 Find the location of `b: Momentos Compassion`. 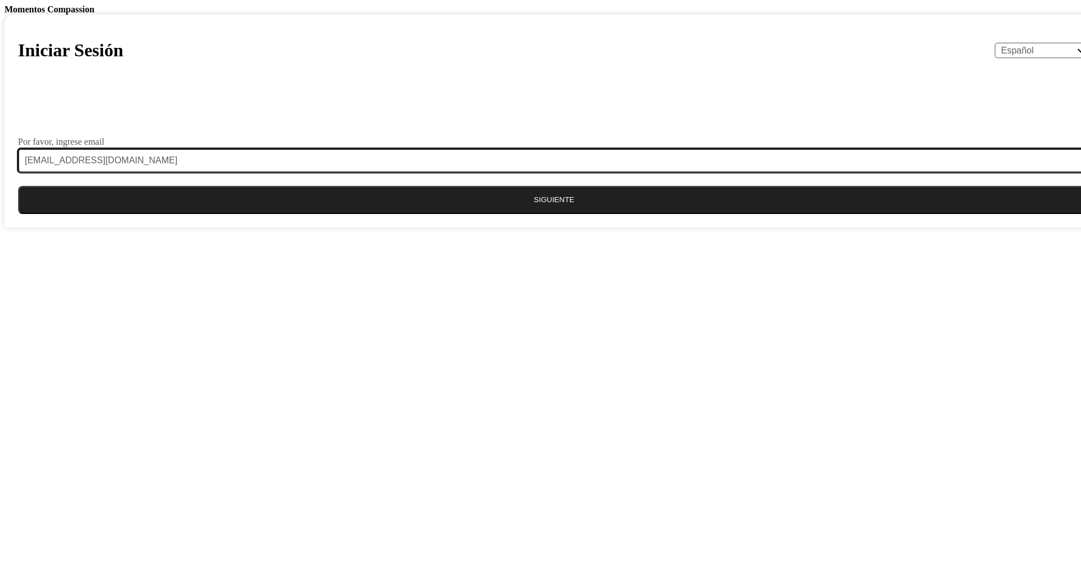

b: Momentos Compassion is located at coordinates (50, 9).